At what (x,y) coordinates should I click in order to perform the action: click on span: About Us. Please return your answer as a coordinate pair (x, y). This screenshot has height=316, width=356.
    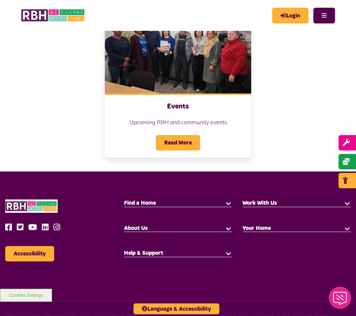
    Looking at the image, I should click on (136, 228).